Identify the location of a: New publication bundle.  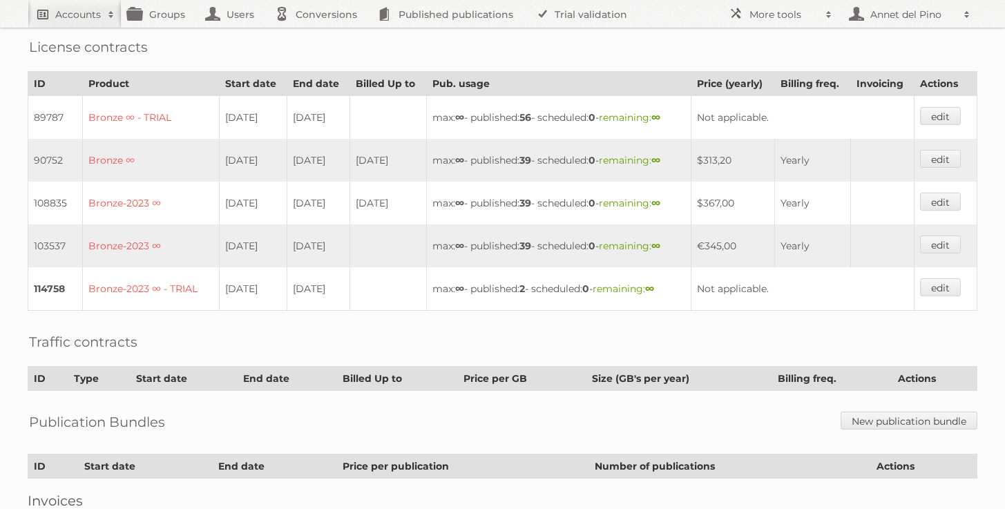
(909, 421).